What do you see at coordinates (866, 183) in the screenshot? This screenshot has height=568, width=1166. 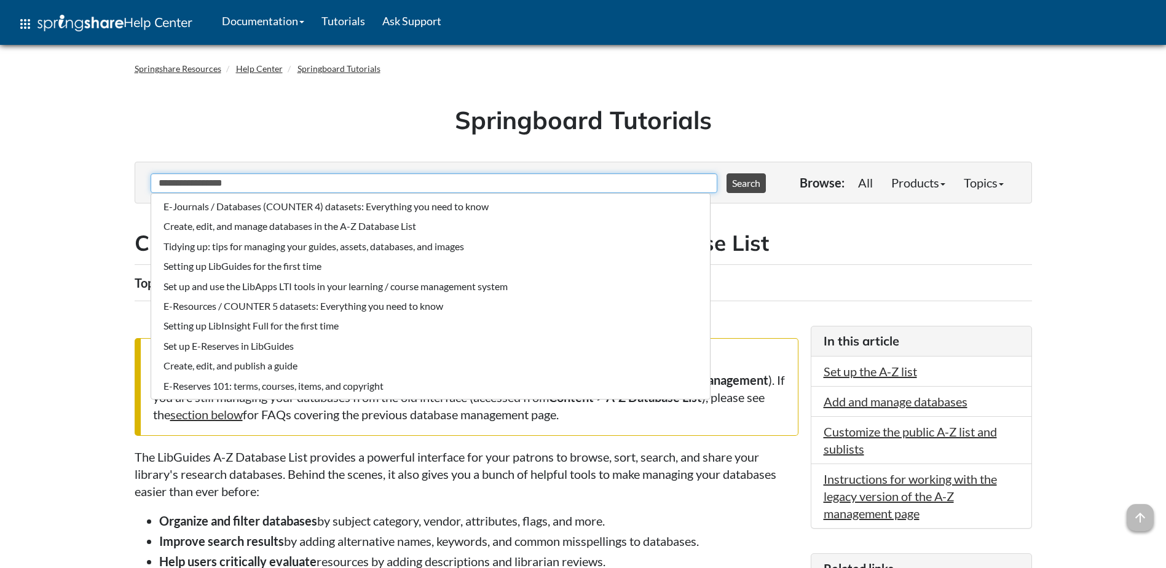 I see `a: All` at bounding box center [866, 183].